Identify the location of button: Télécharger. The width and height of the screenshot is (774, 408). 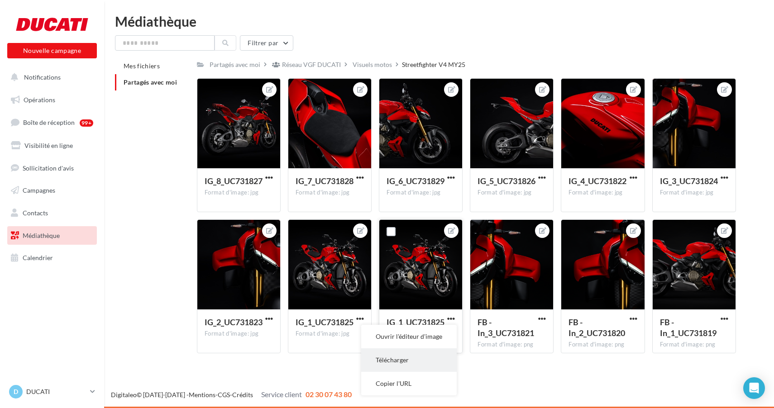
(409, 360).